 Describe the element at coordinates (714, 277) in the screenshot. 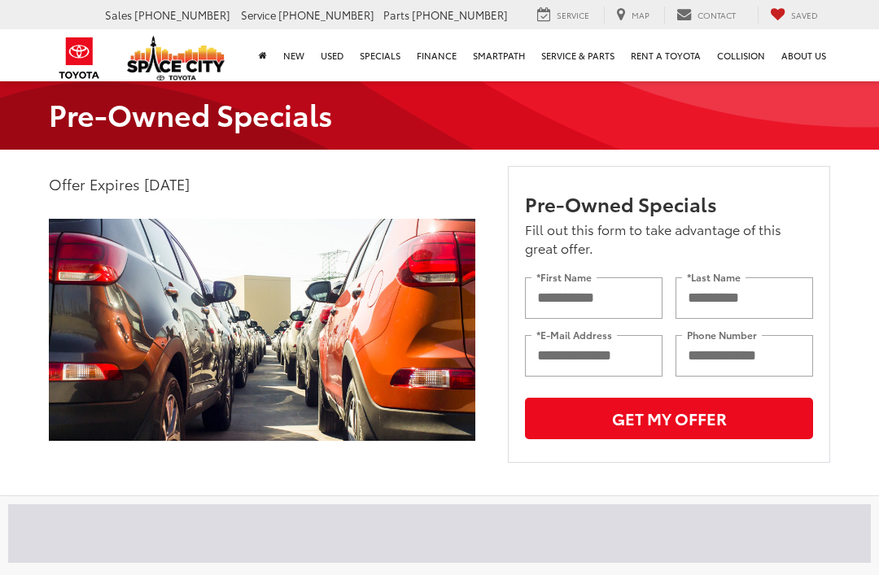

I see `label: *Last Name` at that location.